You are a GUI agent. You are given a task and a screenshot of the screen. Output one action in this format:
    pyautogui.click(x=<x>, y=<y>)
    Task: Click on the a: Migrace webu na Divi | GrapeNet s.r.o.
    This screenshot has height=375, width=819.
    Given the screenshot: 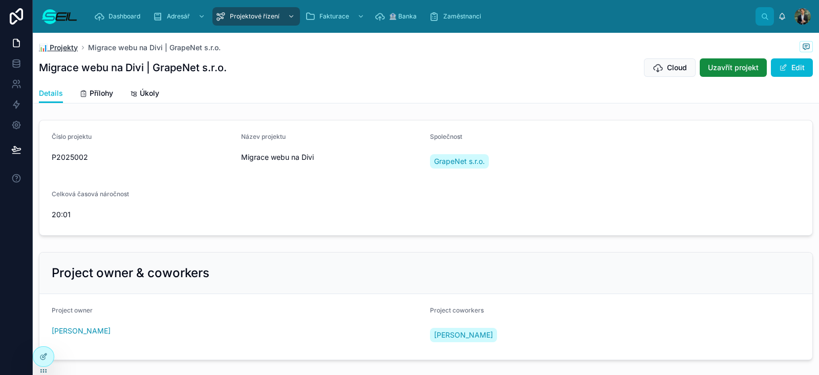 What is the action you would take?
    pyautogui.click(x=154, y=48)
    